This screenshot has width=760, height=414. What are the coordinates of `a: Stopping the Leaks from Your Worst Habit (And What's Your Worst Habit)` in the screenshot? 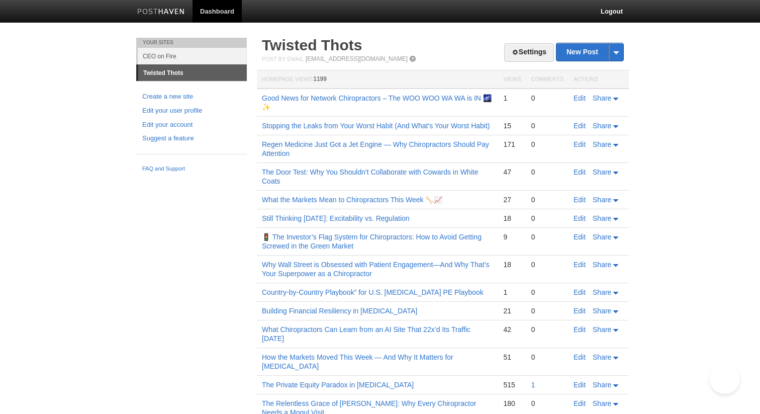 It's located at (376, 126).